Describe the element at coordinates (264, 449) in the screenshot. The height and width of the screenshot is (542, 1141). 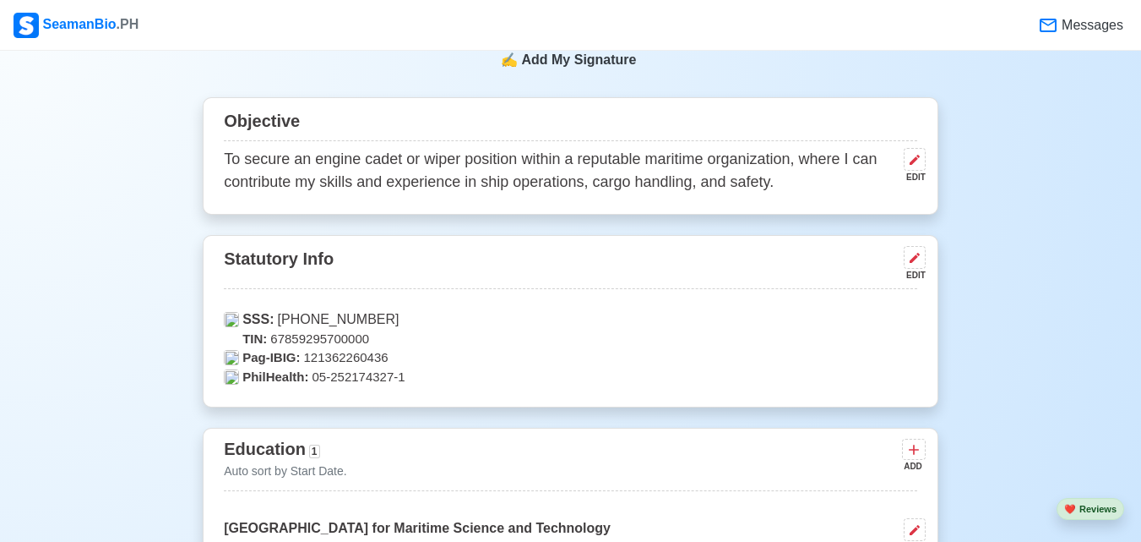
I see `span: Education` at that location.